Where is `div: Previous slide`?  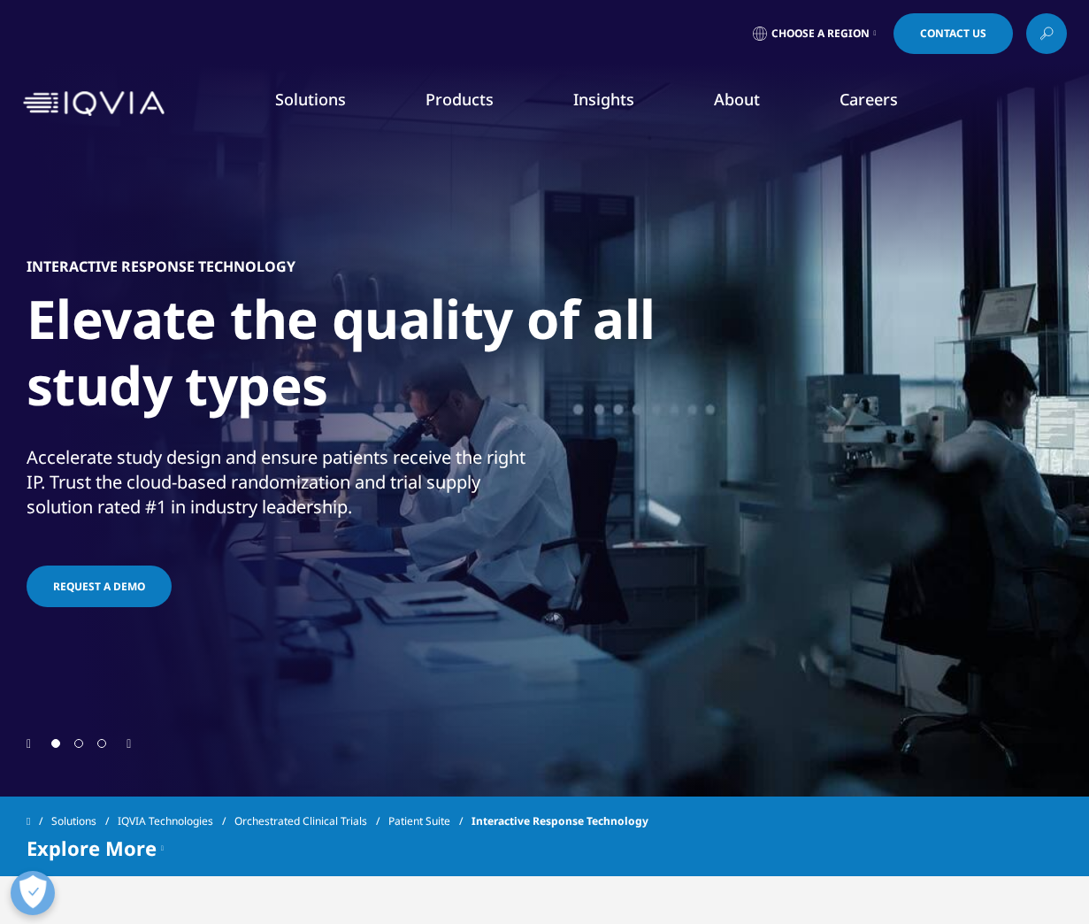 div: Previous slide is located at coordinates (28, 742).